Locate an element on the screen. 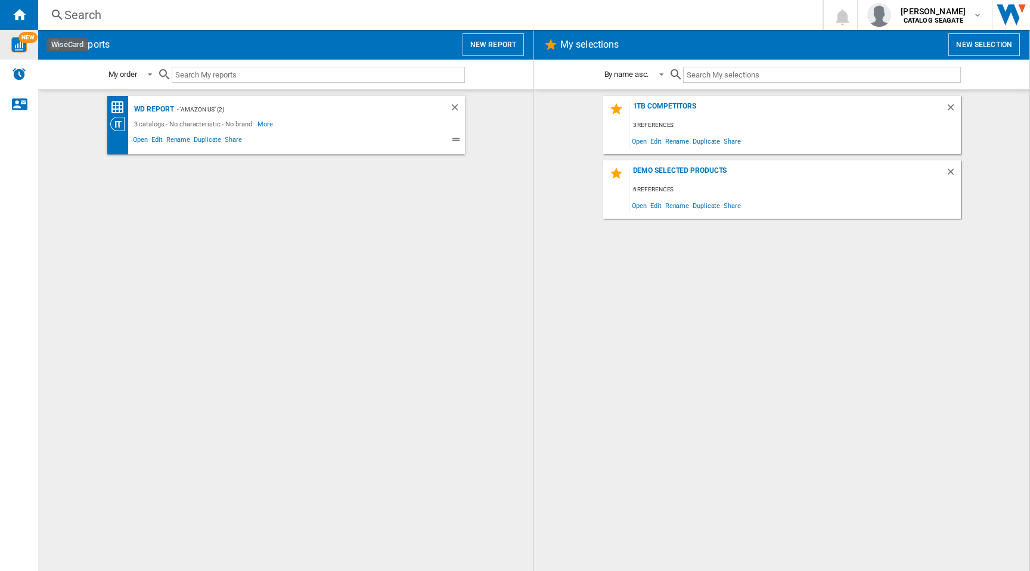 The width and height of the screenshot is (1030, 571). b: CATALOG SEAGATE is located at coordinates (934, 20).